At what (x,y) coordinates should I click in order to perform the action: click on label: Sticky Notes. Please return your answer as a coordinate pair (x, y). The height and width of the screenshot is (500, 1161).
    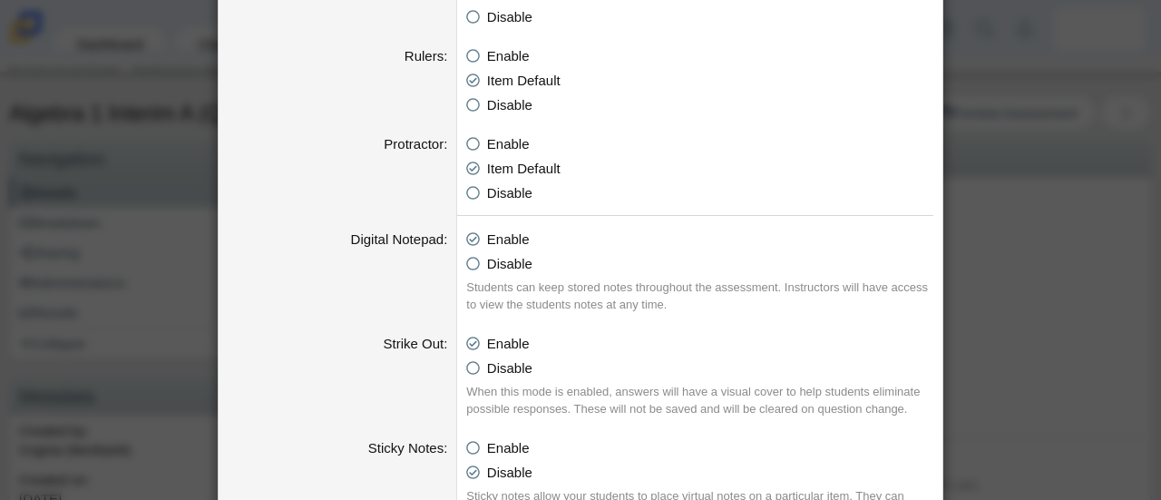
    Looking at the image, I should click on (408, 447).